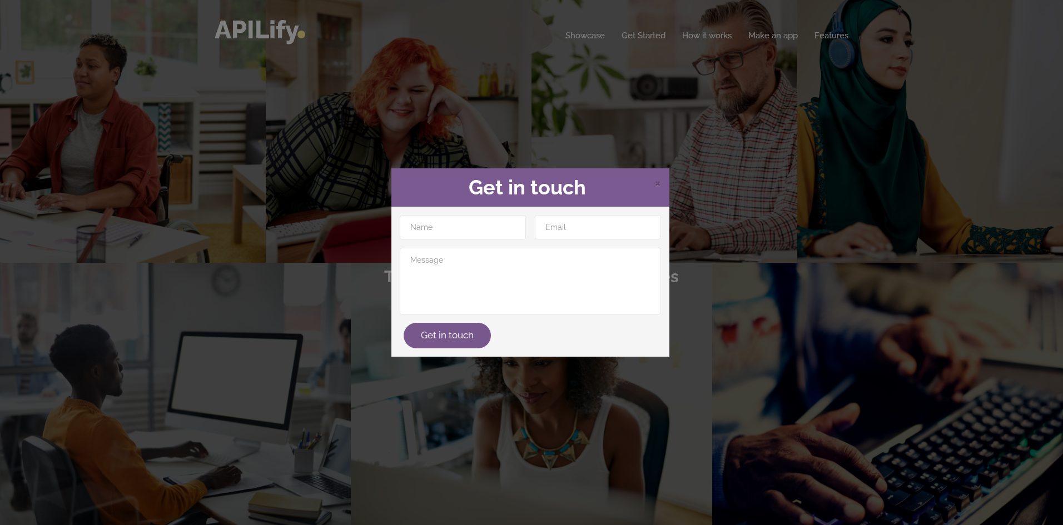 The width and height of the screenshot is (1063, 525). Describe the element at coordinates (658, 182) in the screenshot. I see `span: Close` at that location.